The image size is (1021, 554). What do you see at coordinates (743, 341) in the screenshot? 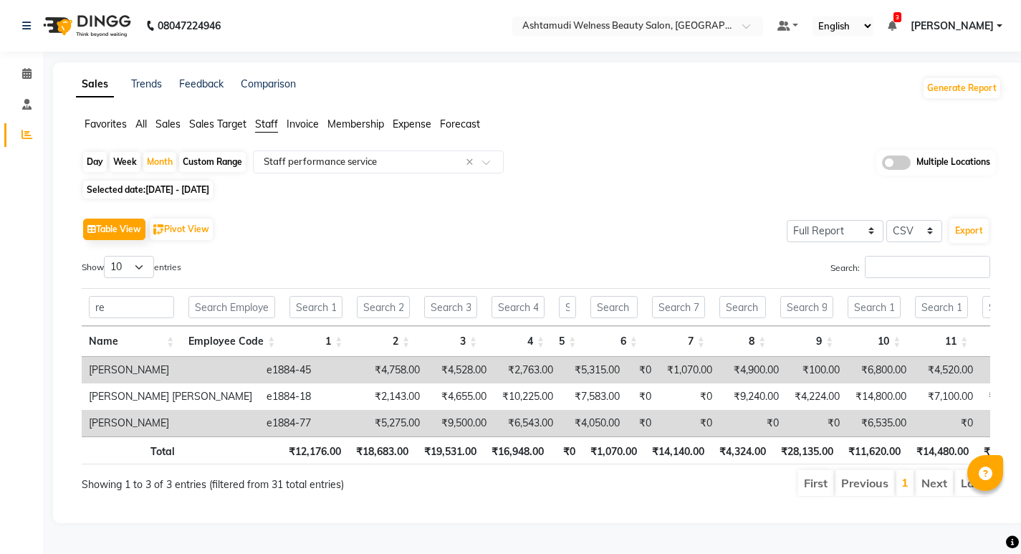
I see `th: 8: activate to sort column ascending` at bounding box center [743, 341].